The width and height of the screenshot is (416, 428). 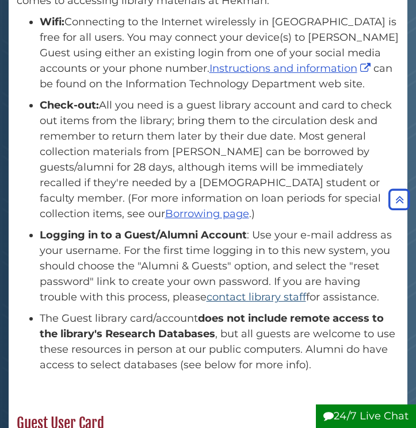 I want to click on a: Instructions and information, so click(x=291, y=68).